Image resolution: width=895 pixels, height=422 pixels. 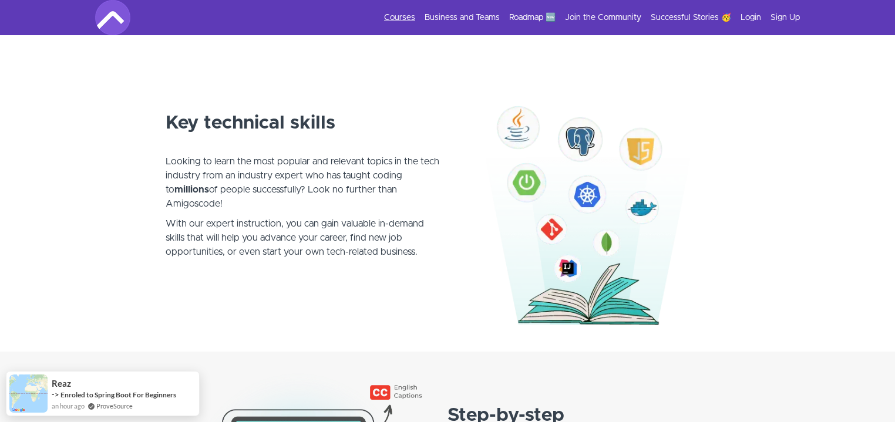 What do you see at coordinates (751, 18) in the screenshot?
I see `a: Login` at bounding box center [751, 18].